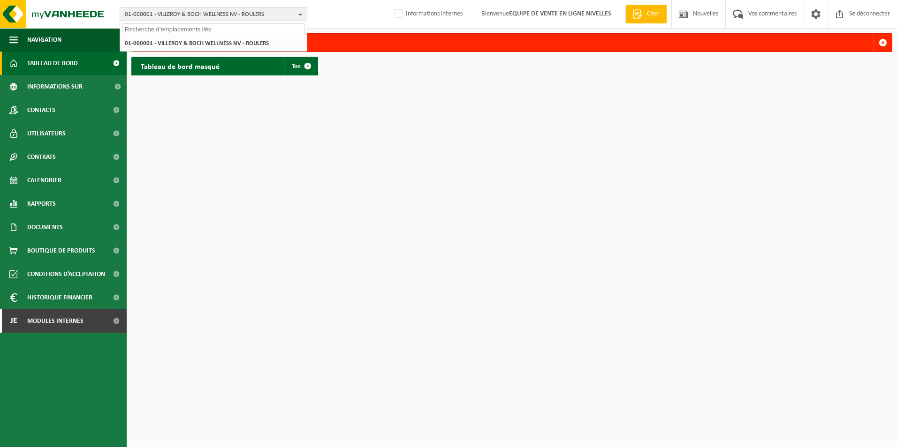 This screenshot has height=447, width=897. What do you see at coordinates (653, 14) in the screenshot?
I see `span: Citer` at bounding box center [653, 14].